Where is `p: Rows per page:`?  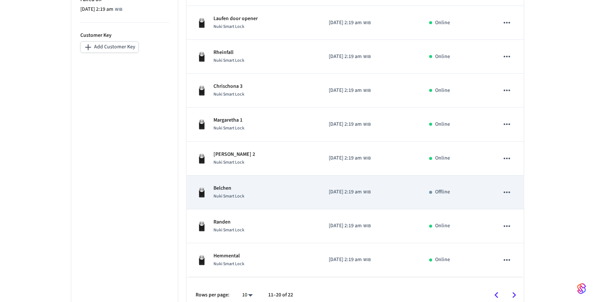 p: Rows per page: is located at coordinates (212, 295).